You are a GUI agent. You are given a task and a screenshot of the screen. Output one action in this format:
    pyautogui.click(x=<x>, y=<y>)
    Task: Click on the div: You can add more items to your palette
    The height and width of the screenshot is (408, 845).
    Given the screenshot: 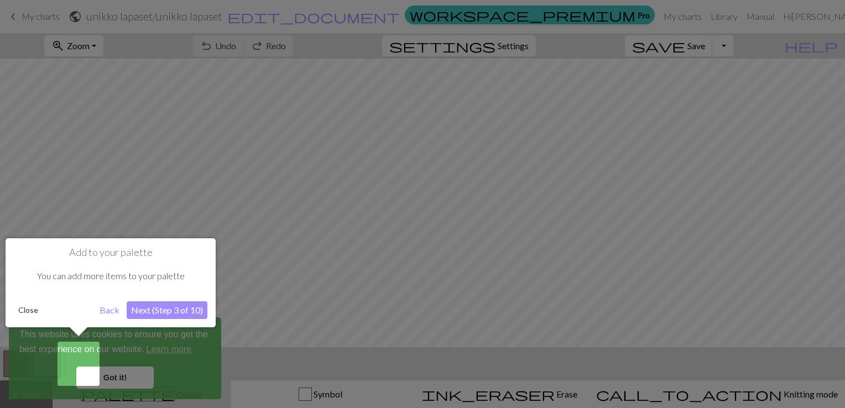 What is the action you would take?
    pyautogui.click(x=111, y=276)
    